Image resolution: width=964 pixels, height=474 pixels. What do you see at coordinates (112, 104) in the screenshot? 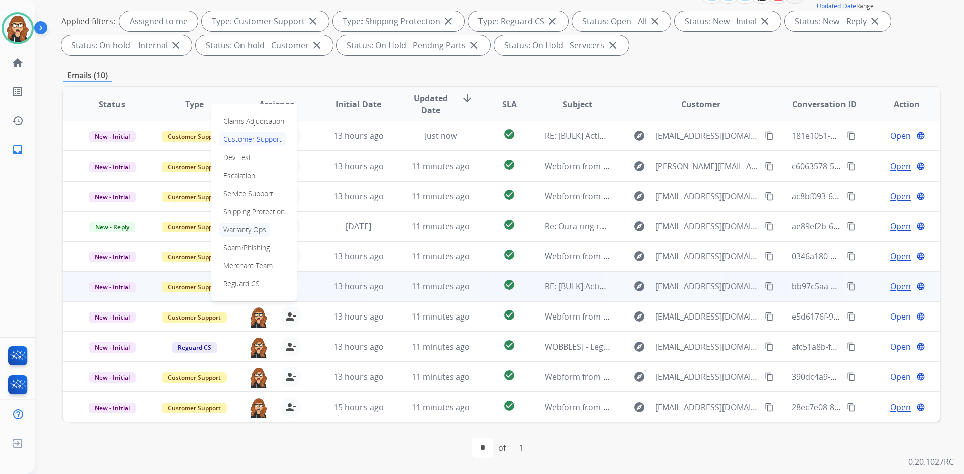
I see `span: Status` at bounding box center [112, 104].